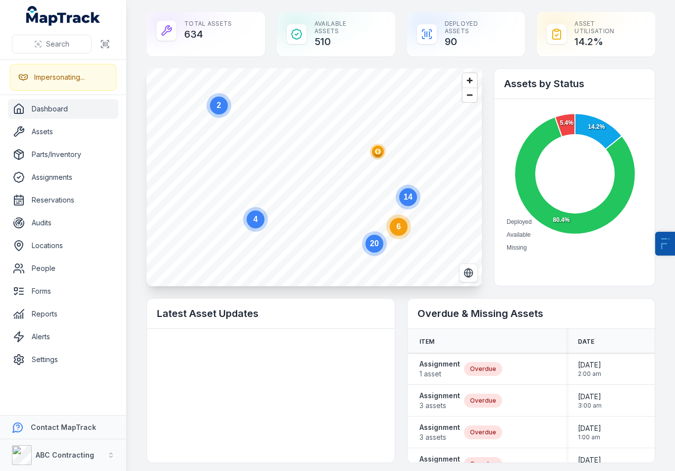 This screenshot has width=675, height=471. Describe the element at coordinates (63, 337) in the screenshot. I see `a: Alerts` at that location.